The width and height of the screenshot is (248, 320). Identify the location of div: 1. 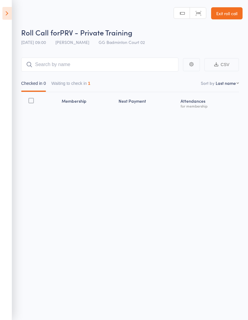
(89, 83).